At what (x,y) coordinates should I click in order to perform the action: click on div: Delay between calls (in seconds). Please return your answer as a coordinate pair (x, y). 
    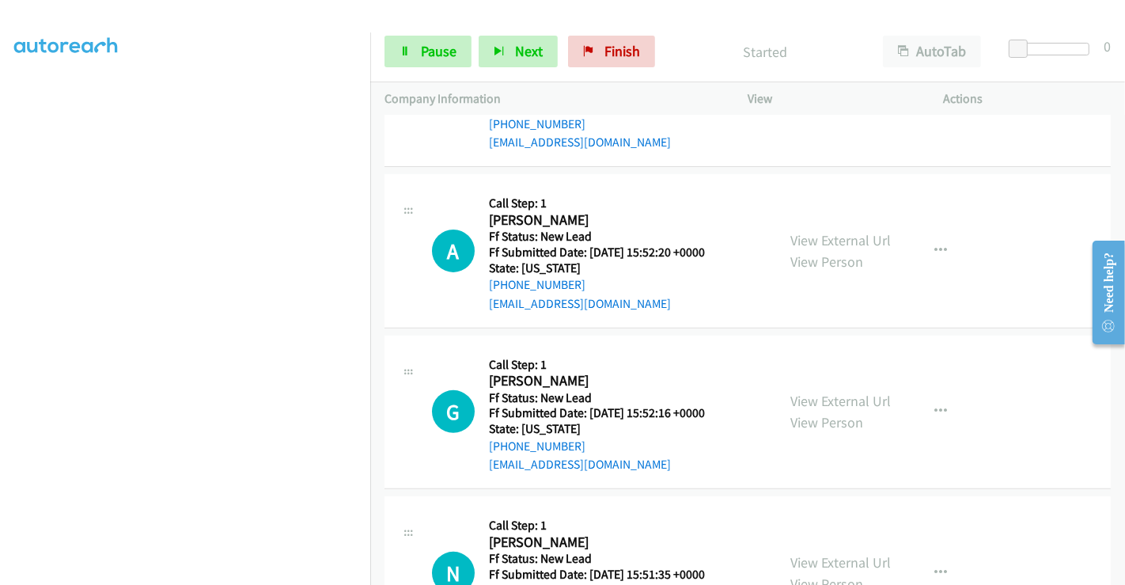
    Looking at the image, I should click on (1053, 49).